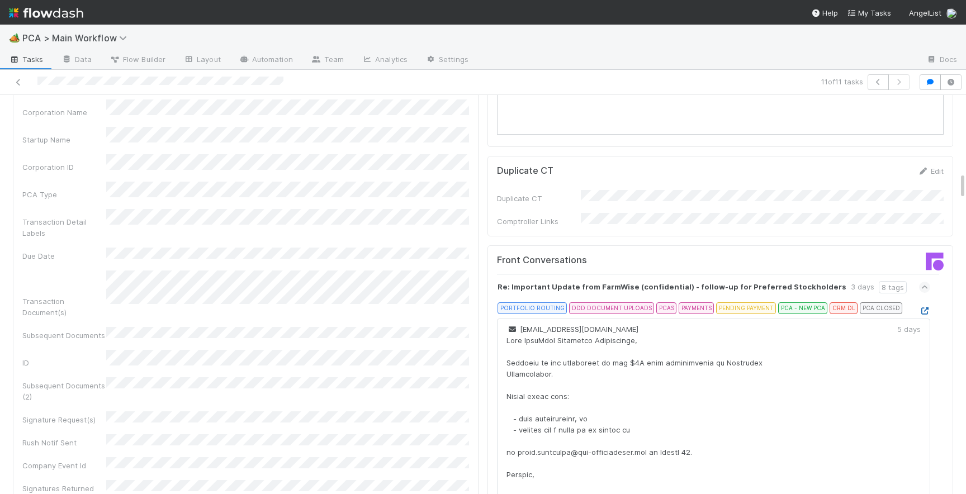 This screenshot has height=494, width=966. Describe the element at coordinates (539, 221) in the screenshot. I see `div: Comptroller Links` at that location.